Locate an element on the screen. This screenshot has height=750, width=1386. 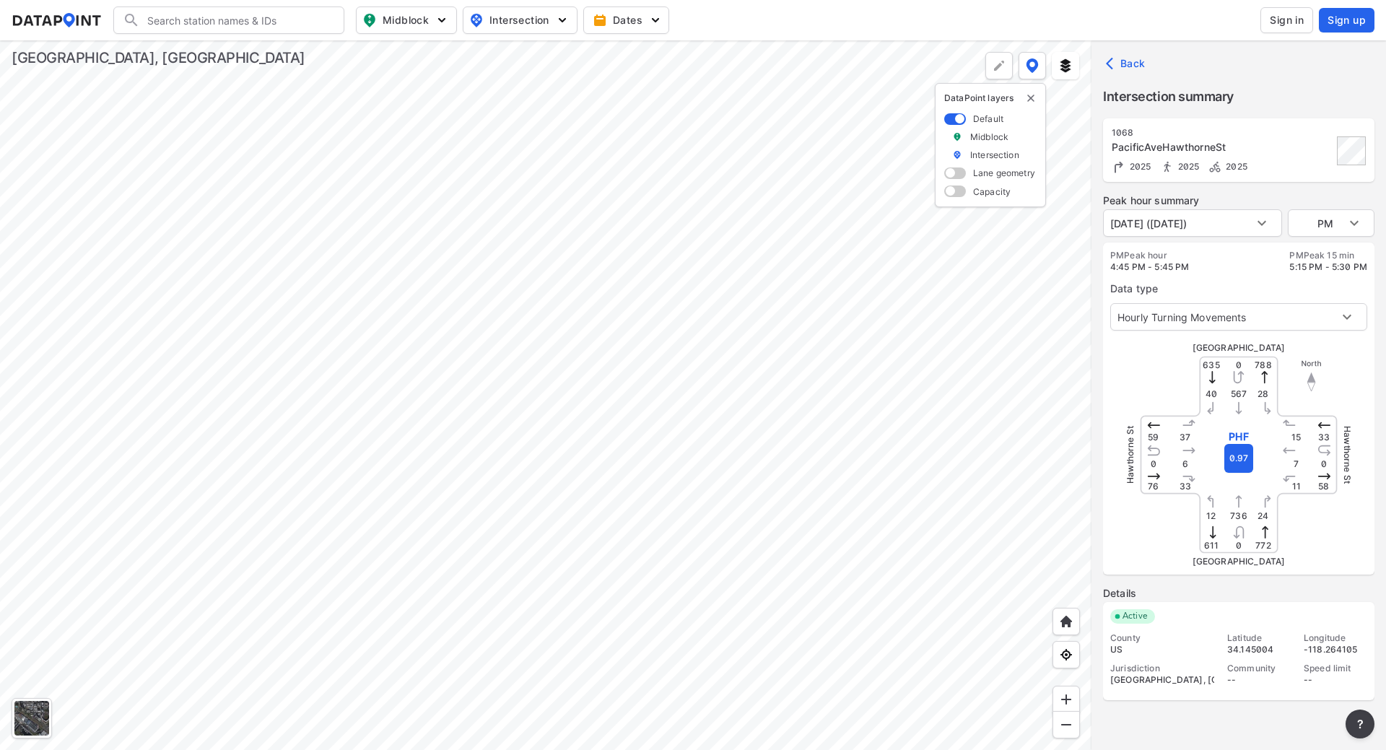
button: Back is located at coordinates (1126, 64).